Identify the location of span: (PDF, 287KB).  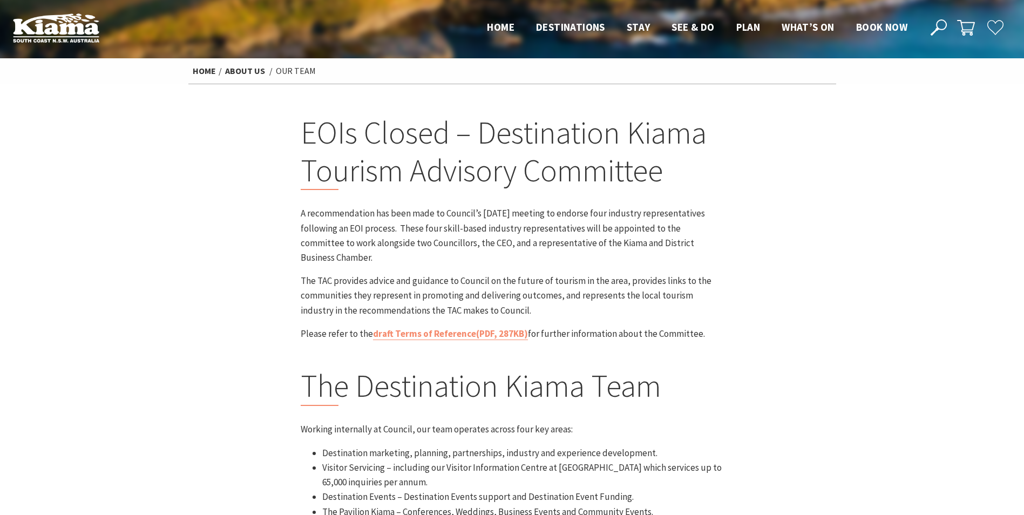
(502, 334).